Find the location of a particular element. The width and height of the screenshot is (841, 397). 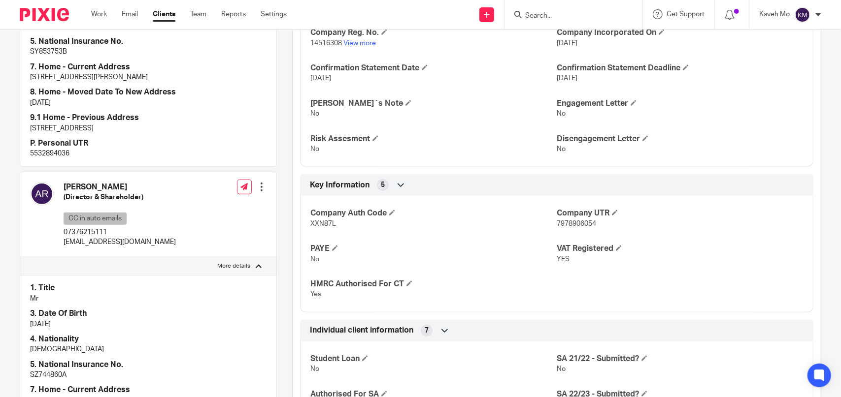

h4: Company UTR is located at coordinates (680, 213).